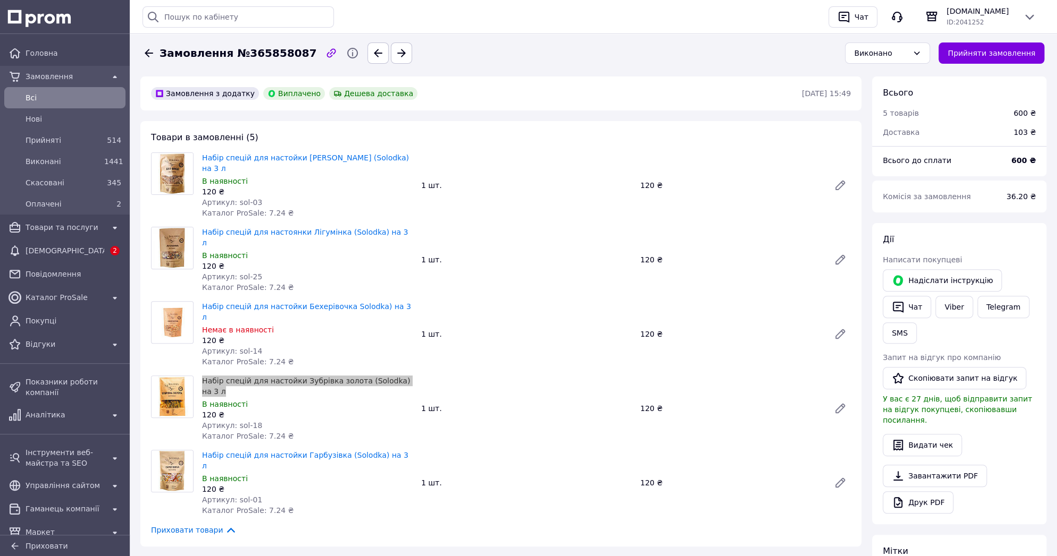 The image size is (1057, 556). What do you see at coordinates (305, 461) in the screenshot?
I see `a: Набір спецій для настойки Гарбузівка (Solodka) на 3 л` at bounding box center [305, 461].